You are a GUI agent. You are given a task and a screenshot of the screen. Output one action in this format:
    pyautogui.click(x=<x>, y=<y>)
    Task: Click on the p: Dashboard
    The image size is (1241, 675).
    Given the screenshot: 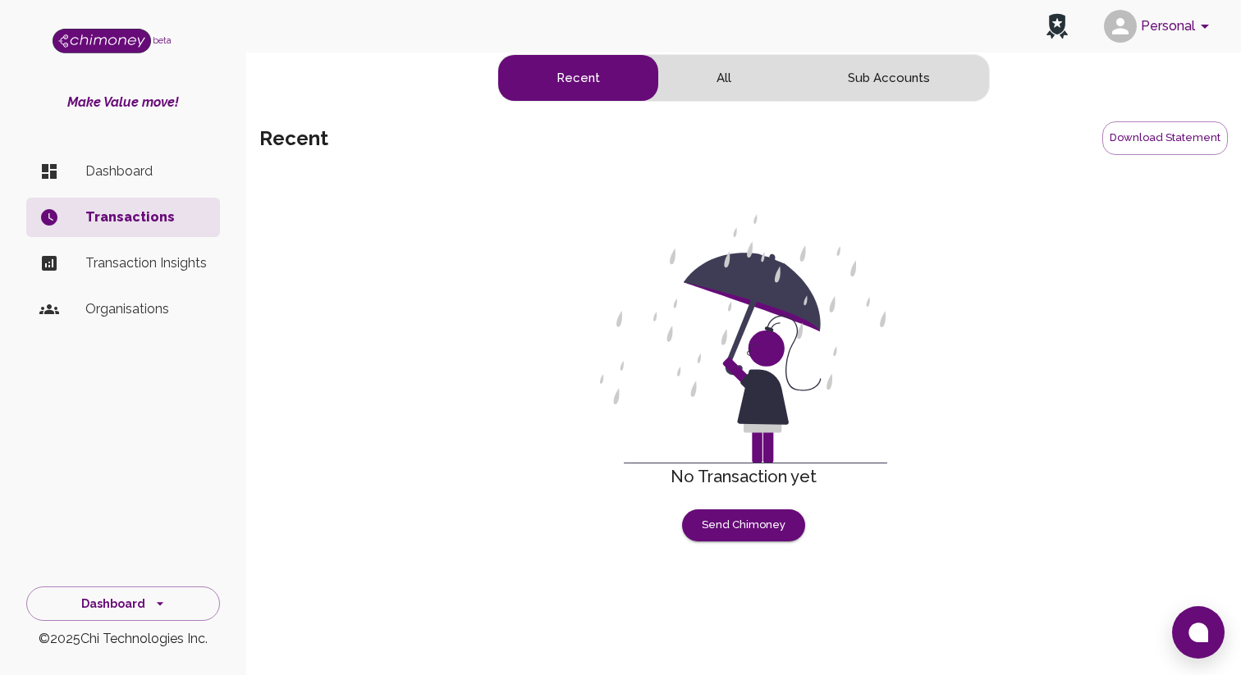 What is the action you would take?
    pyautogui.click(x=146, y=171)
    